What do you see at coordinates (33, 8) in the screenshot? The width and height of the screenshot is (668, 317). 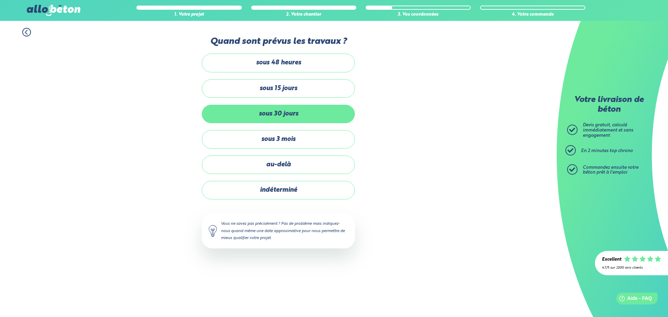 I see `span: Aide - FAQ` at bounding box center [33, 8].